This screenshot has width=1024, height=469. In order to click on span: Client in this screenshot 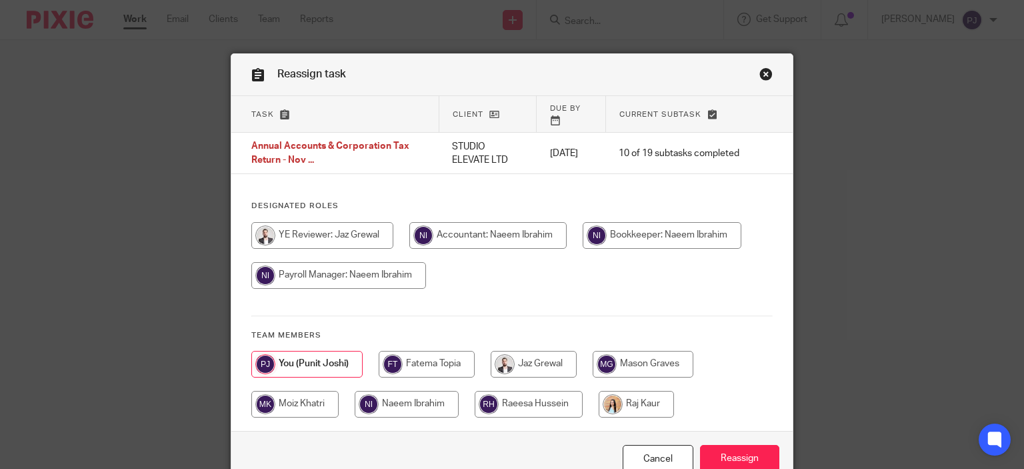, I will do `click(468, 114)`.